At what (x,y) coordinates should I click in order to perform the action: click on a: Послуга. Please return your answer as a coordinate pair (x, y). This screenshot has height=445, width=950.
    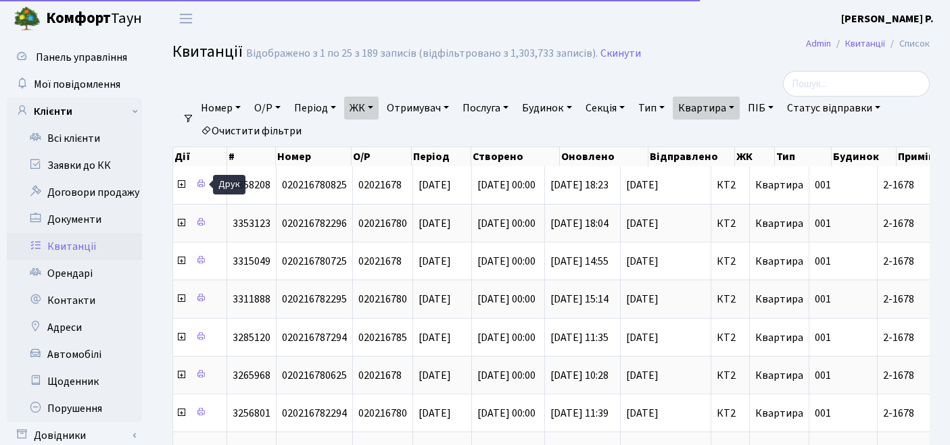
    Looking at the image, I should click on (485, 108).